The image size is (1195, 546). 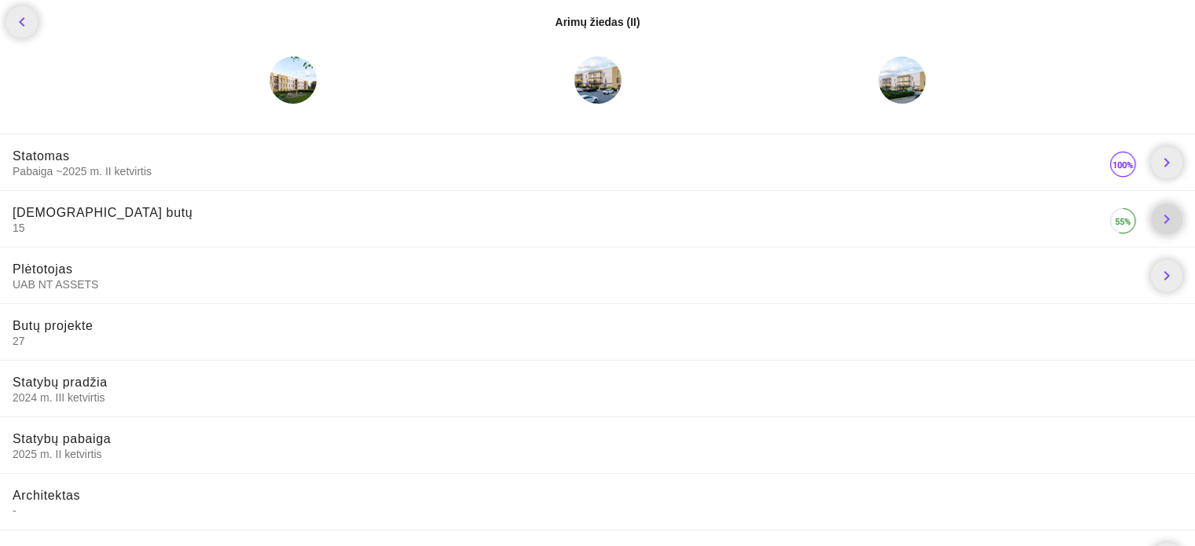 What do you see at coordinates (597, 341) in the screenshot?
I see `span: 27` at bounding box center [597, 341].